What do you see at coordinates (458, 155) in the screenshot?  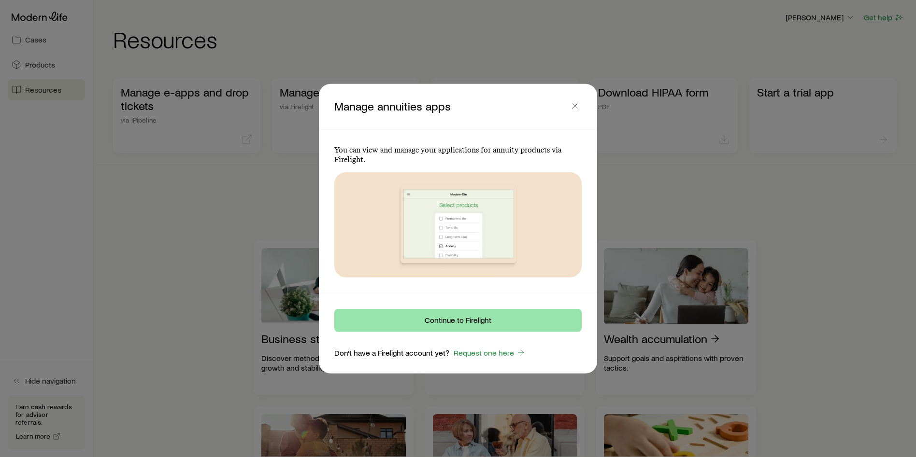 I see `p: You can view and manage your applications for annuity products via Firelight.` at bounding box center [458, 155].